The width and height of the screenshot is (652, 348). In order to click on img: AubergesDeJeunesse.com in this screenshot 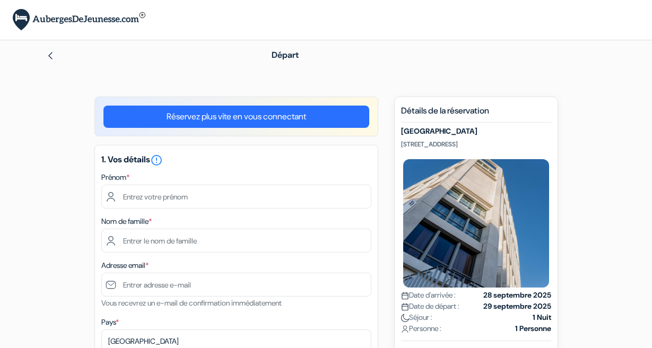, I will do `click(79, 20)`.